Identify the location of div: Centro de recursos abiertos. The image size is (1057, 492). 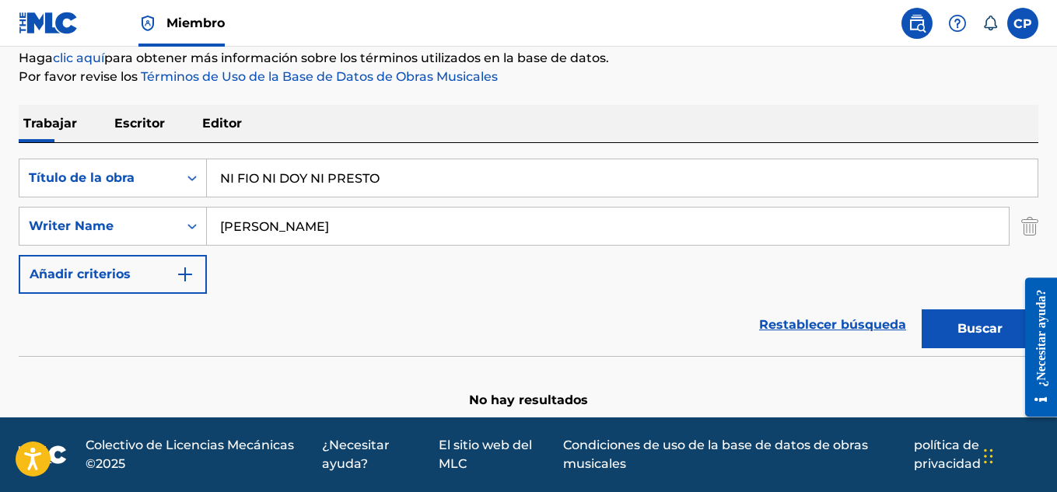
(27, 75).